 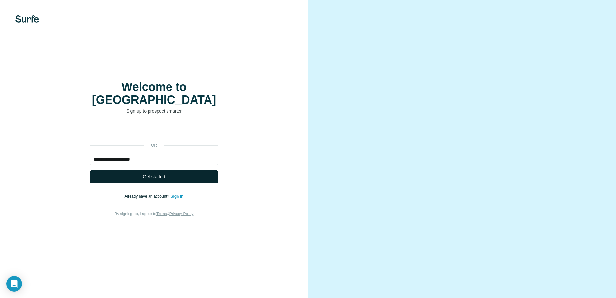 What do you see at coordinates (154, 177) in the screenshot?
I see `button: Get started` at bounding box center [154, 177].